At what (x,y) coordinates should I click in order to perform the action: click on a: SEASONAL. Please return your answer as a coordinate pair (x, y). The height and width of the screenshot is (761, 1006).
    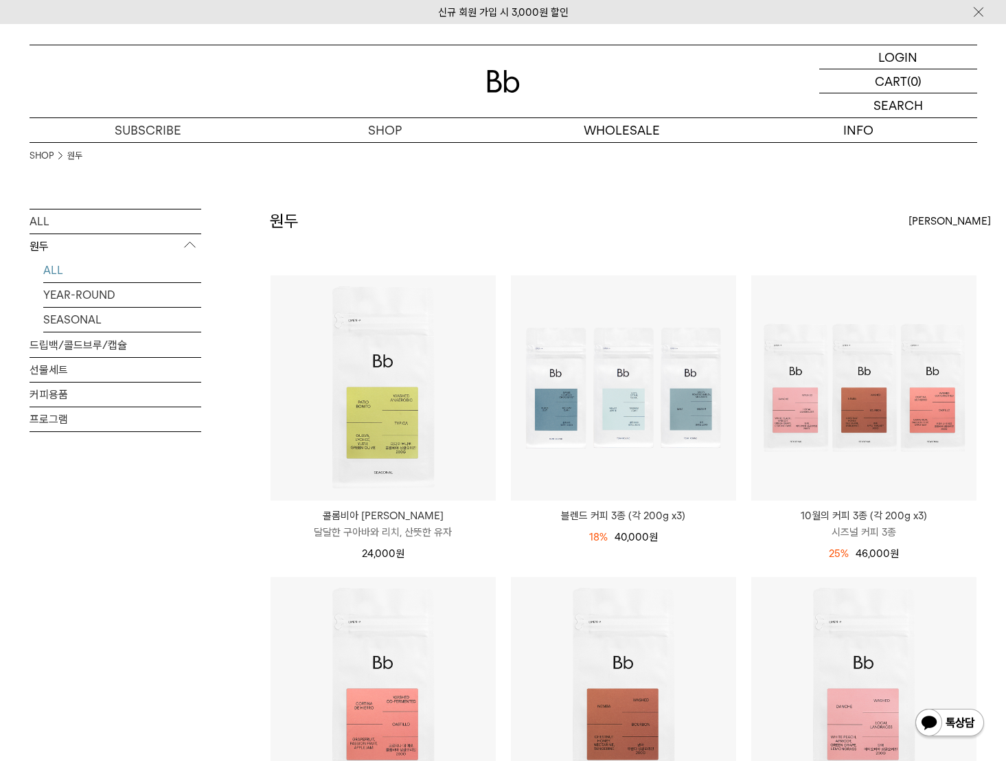
    Looking at the image, I should click on (122, 319).